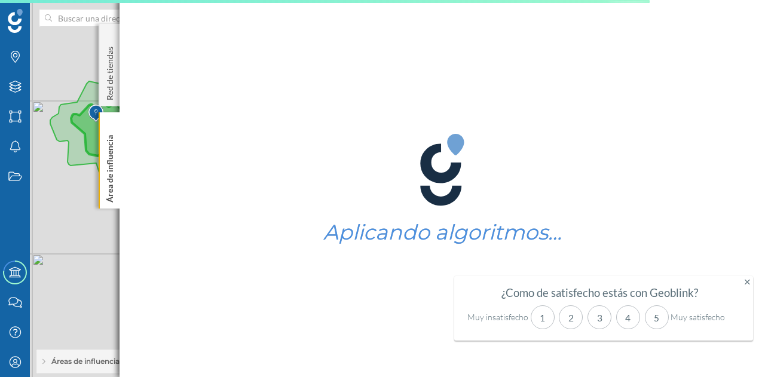 This screenshot has height=377, width=765. What do you see at coordinates (110, 71) in the screenshot?
I see `p: Red de tiendas` at bounding box center [110, 71].